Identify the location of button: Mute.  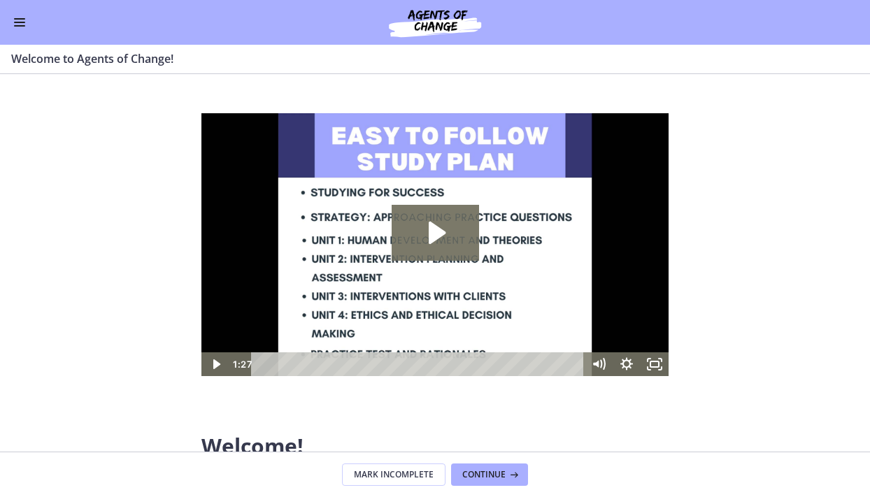
(397, 251).